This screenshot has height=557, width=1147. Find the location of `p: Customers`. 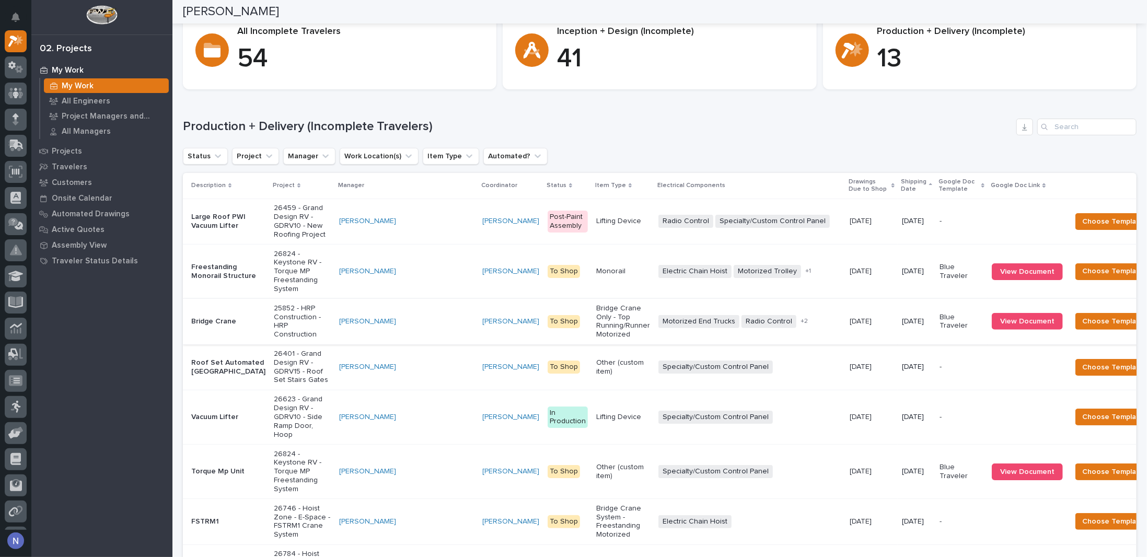

p: Customers is located at coordinates (72, 183).